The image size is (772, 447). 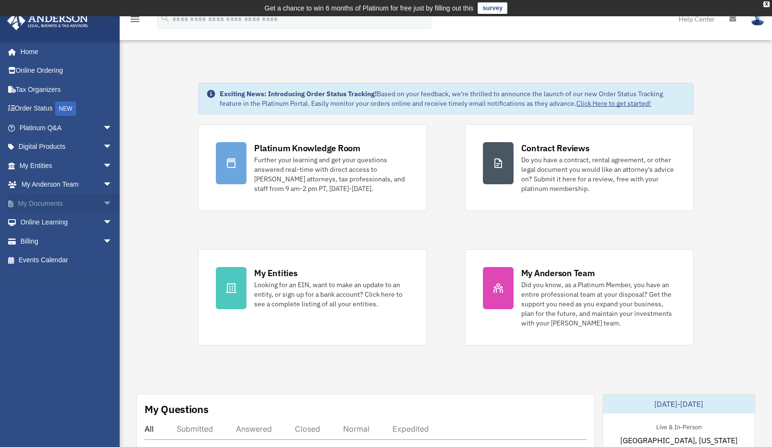 I want to click on i: menu, so click(x=135, y=19).